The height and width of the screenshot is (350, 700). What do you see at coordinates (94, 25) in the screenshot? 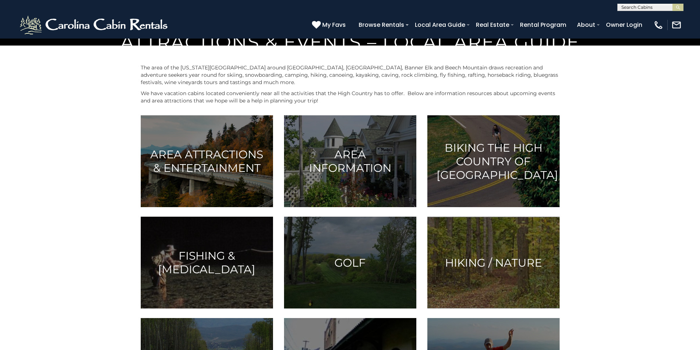
I see `img: White-1-2.png` at bounding box center [94, 25].